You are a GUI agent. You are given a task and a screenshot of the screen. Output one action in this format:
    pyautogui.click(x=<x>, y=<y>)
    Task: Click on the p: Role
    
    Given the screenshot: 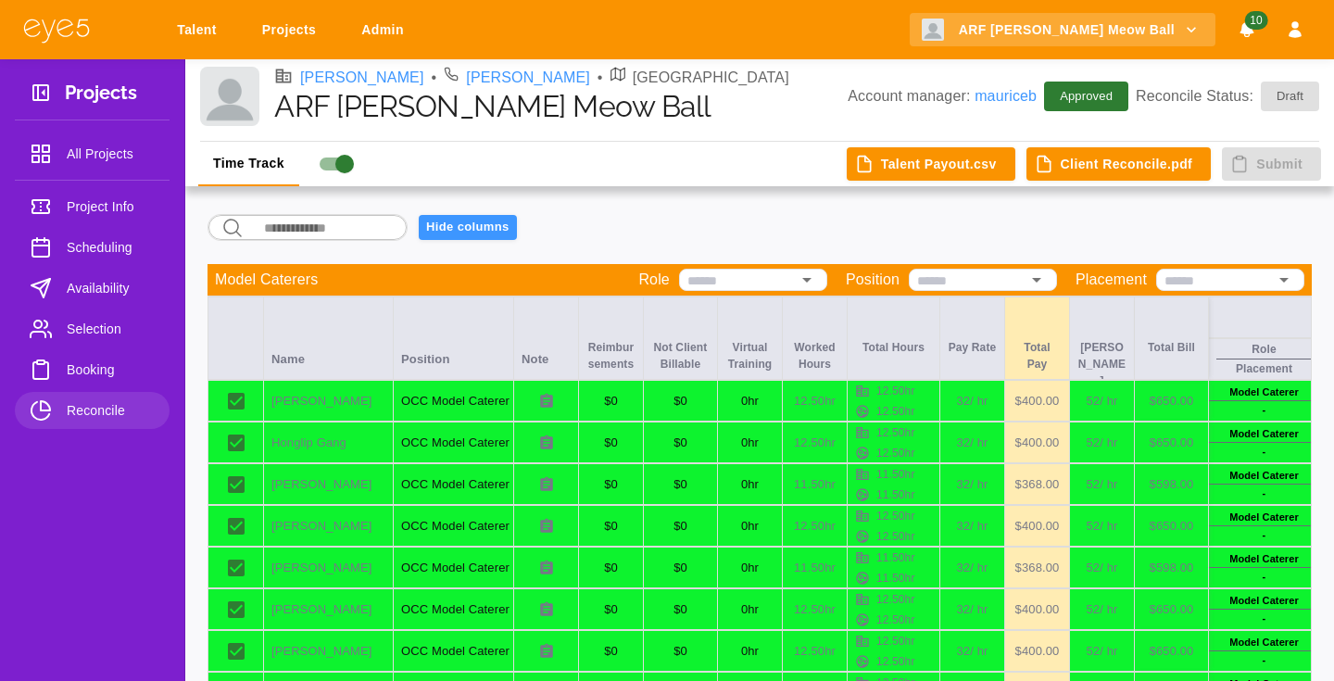 What is the action you would take?
    pyautogui.click(x=1263, y=349)
    